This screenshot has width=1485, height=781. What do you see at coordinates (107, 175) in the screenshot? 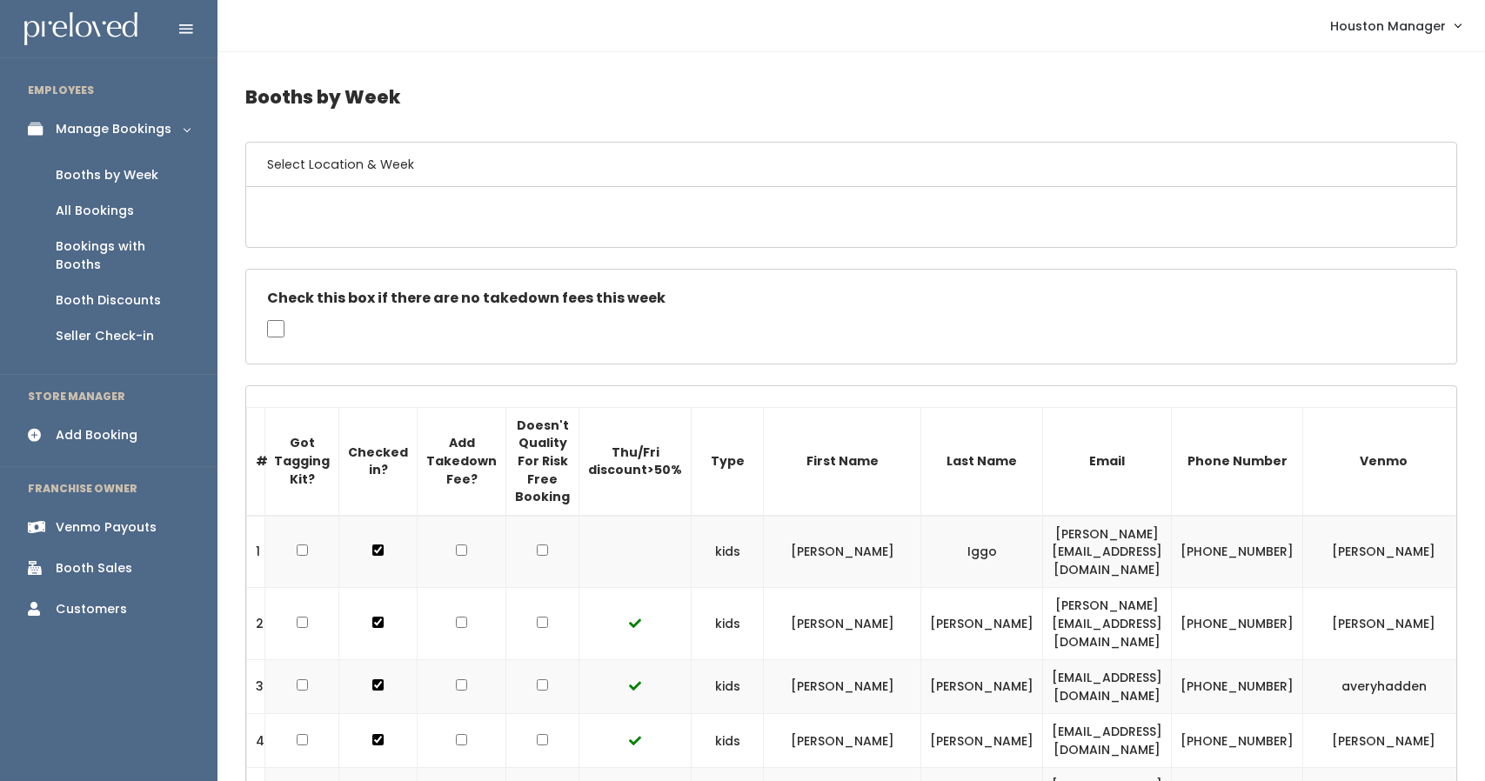
I see `div: Booths by Week` at bounding box center [107, 175].